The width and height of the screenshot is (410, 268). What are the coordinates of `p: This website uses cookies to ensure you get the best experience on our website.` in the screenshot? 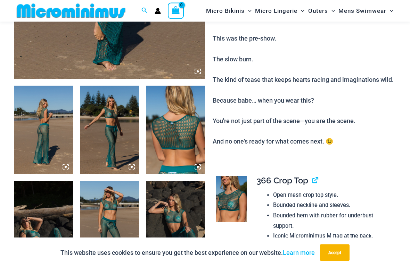 It's located at (188, 253).